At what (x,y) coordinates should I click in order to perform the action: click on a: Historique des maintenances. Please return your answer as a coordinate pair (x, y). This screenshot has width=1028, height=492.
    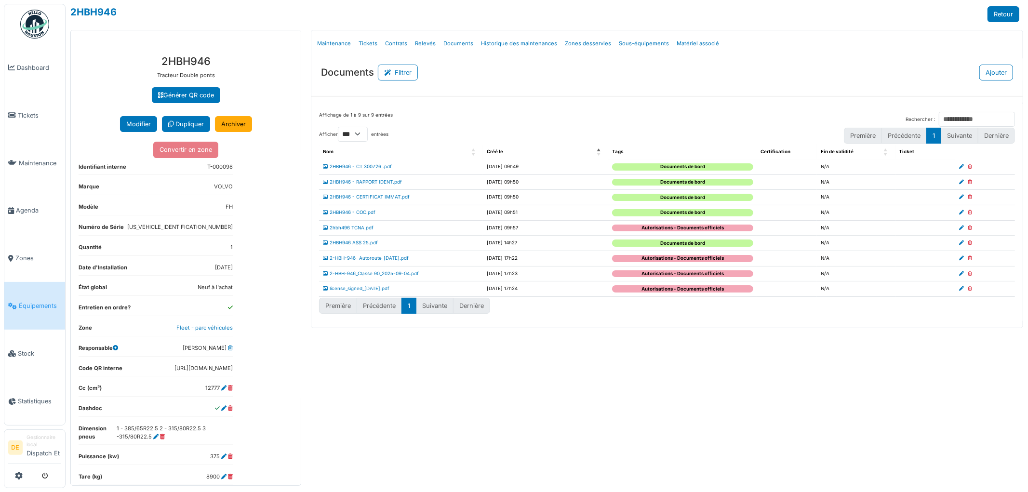
    Looking at the image, I should click on (519, 43).